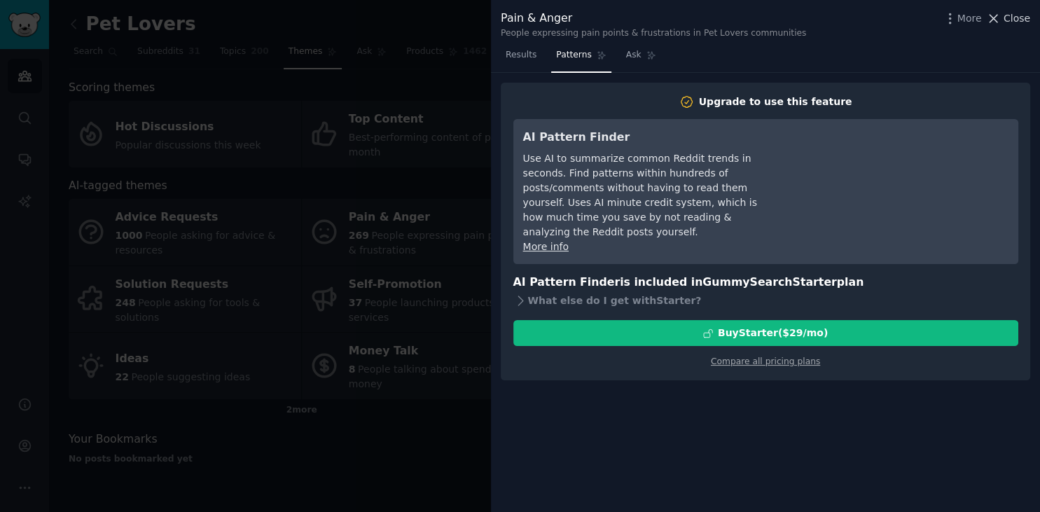 This screenshot has width=1040, height=512. I want to click on span: Patterns, so click(573, 55).